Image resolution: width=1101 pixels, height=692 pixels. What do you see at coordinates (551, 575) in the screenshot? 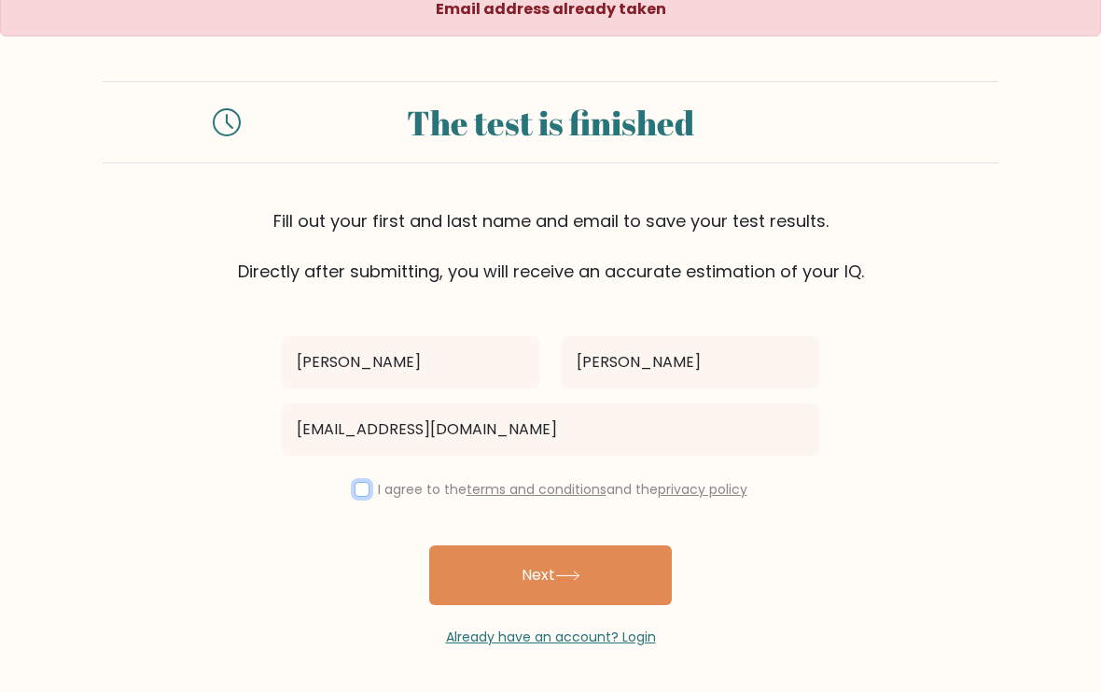
I see `button: Next` at bounding box center [551, 575].